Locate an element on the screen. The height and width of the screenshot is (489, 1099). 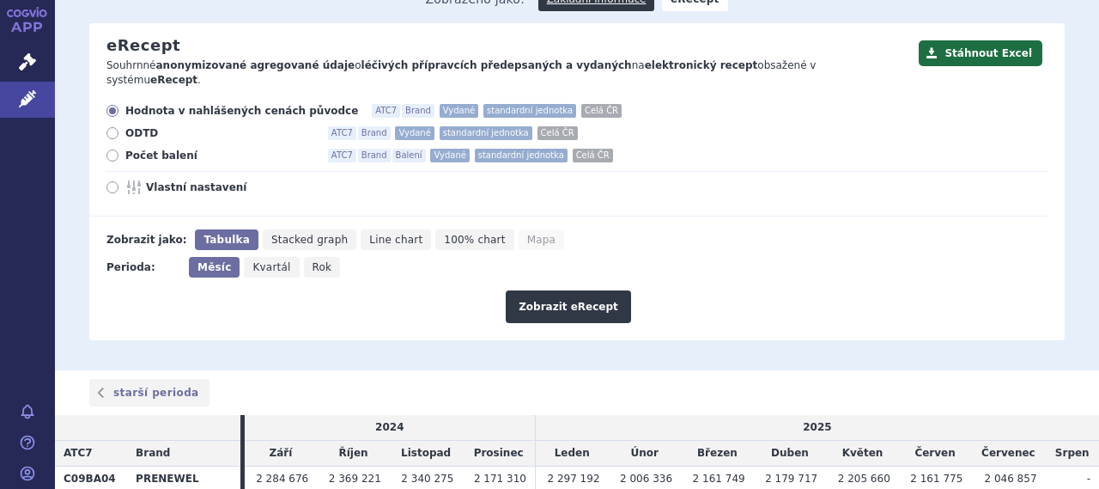
span: 2 006 336 is located at coordinates (646, 478).